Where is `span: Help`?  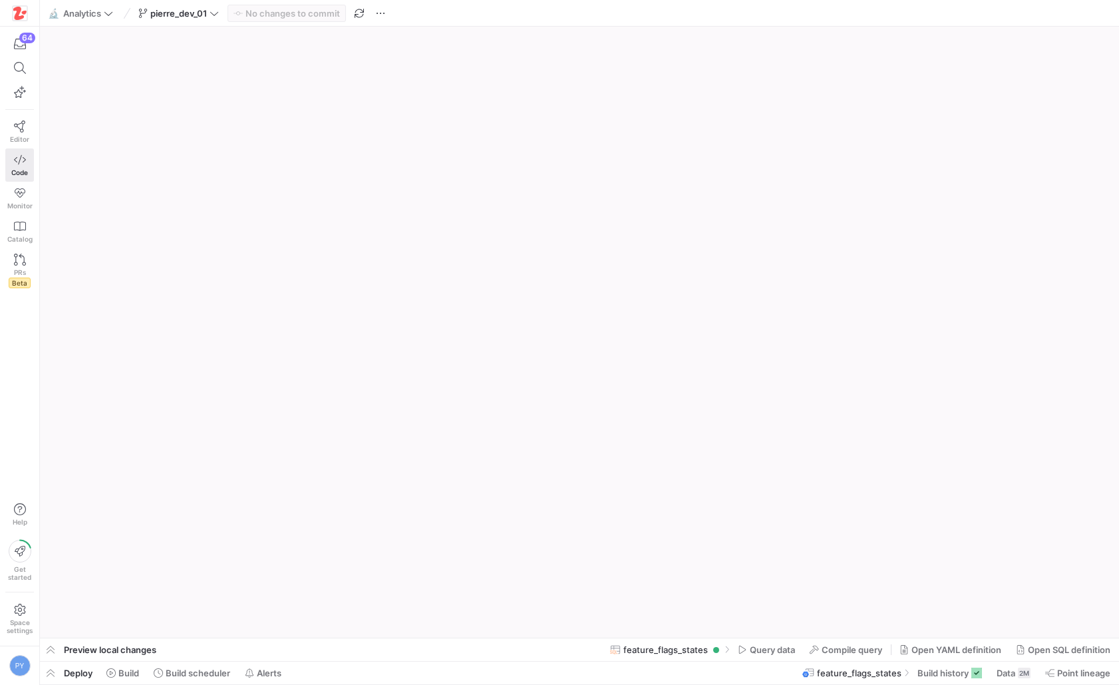 span: Help is located at coordinates (19, 522).